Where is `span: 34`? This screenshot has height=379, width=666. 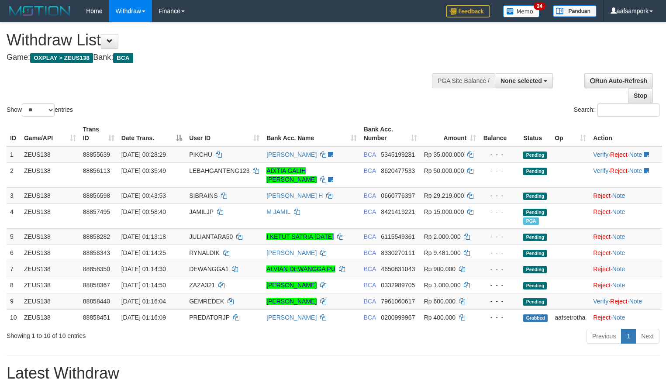 span: 34 is located at coordinates (539, 6).